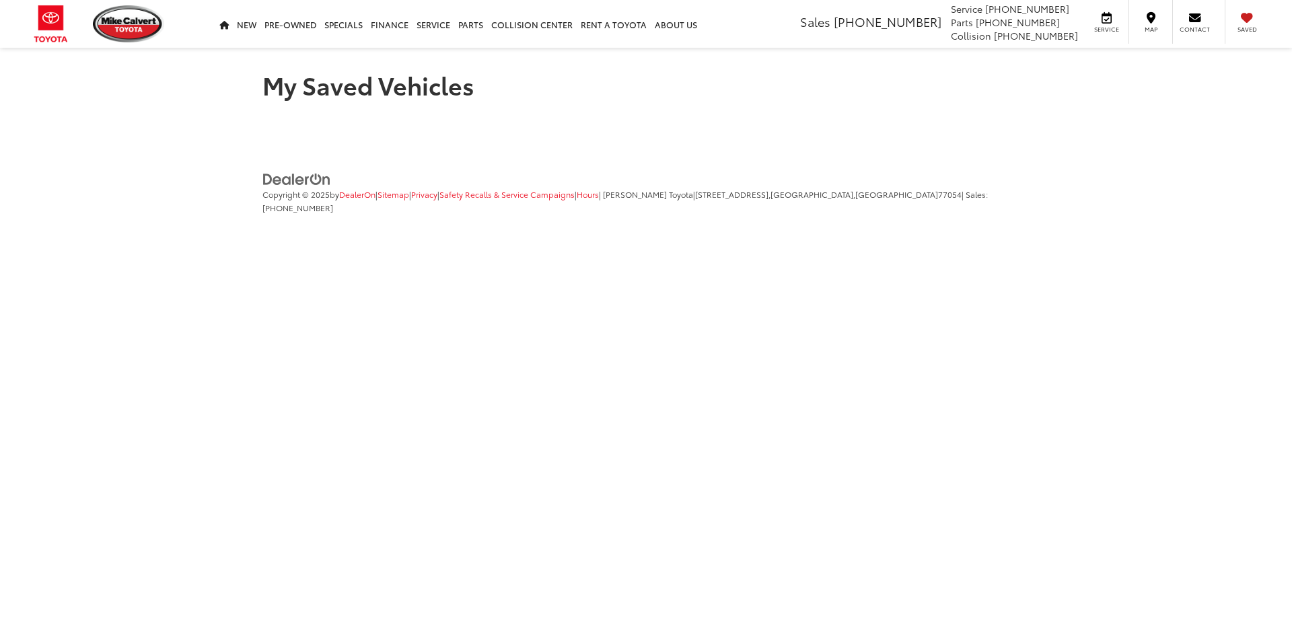 Image resolution: width=1292 pixels, height=641 pixels. I want to click on span: Collision, so click(971, 36).